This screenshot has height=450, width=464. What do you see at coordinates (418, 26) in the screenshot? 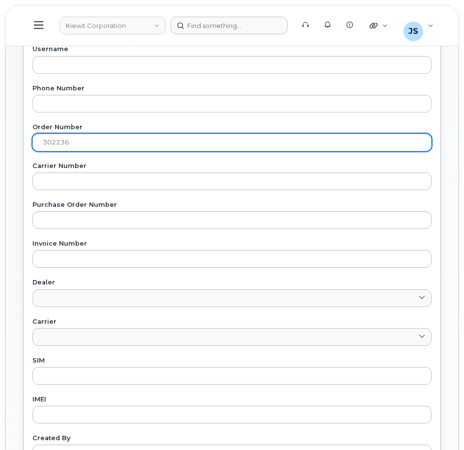
I see `div: Jessica Safarik` at bounding box center [418, 26].